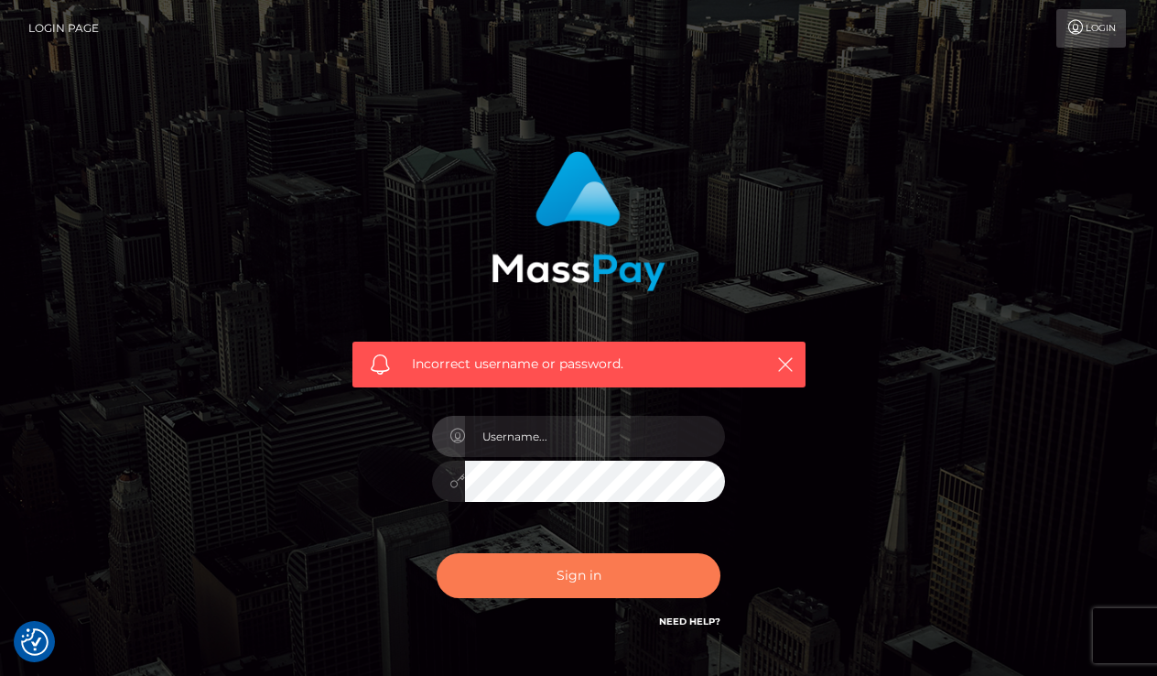 The height and width of the screenshot is (676, 1157). What do you see at coordinates (1091, 28) in the screenshot?
I see `a: Login` at bounding box center [1091, 28].